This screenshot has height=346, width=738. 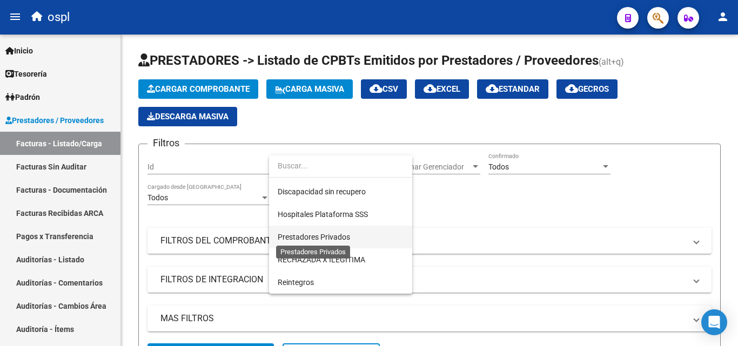 What do you see at coordinates (322, 192) in the screenshot?
I see `span: Discapacidad sin recupero` at bounding box center [322, 192].